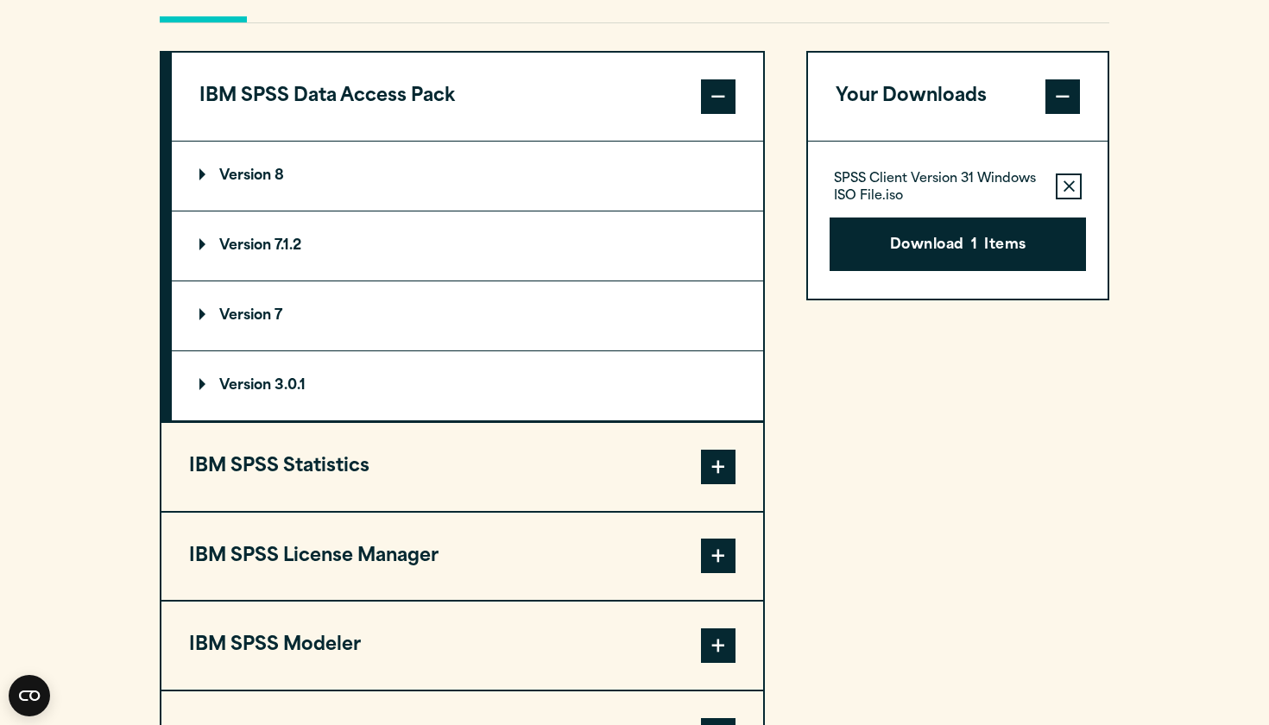 This screenshot has width=1269, height=725. What do you see at coordinates (467, 246) in the screenshot?
I see `summary: Version 7.1.2` at bounding box center [467, 246].